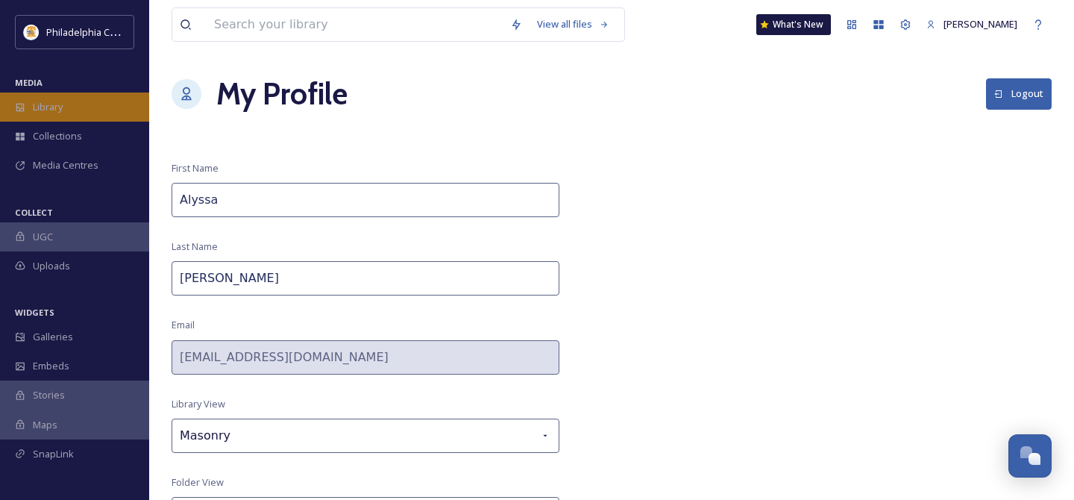 Image resolution: width=1074 pixels, height=500 pixels. I want to click on span: Galleries, so click(53, 336).